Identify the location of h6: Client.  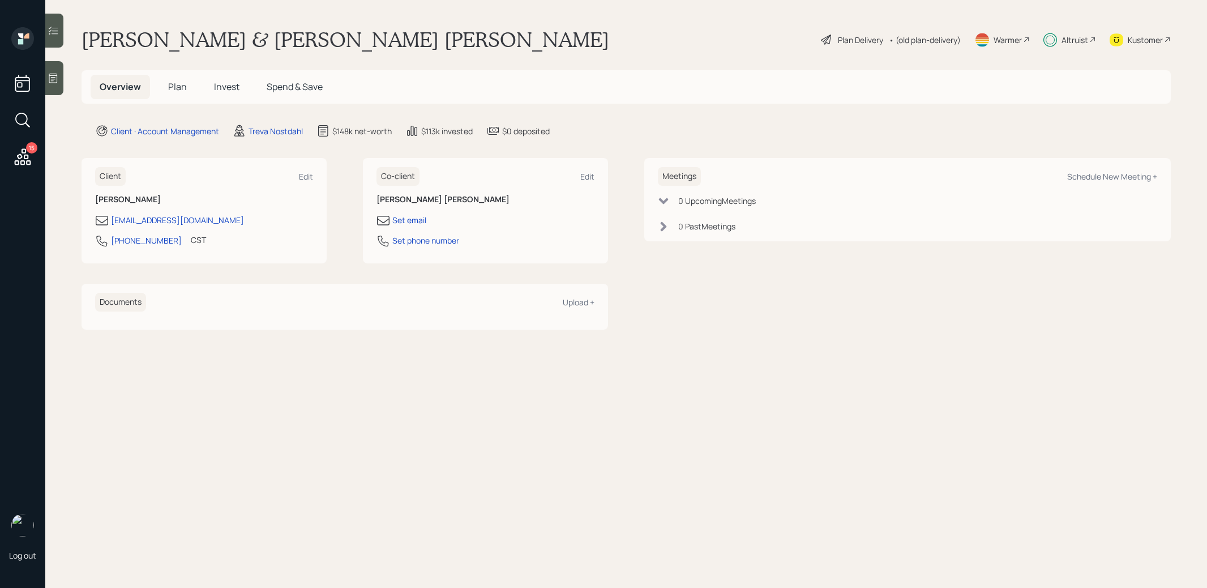
(110, 176).